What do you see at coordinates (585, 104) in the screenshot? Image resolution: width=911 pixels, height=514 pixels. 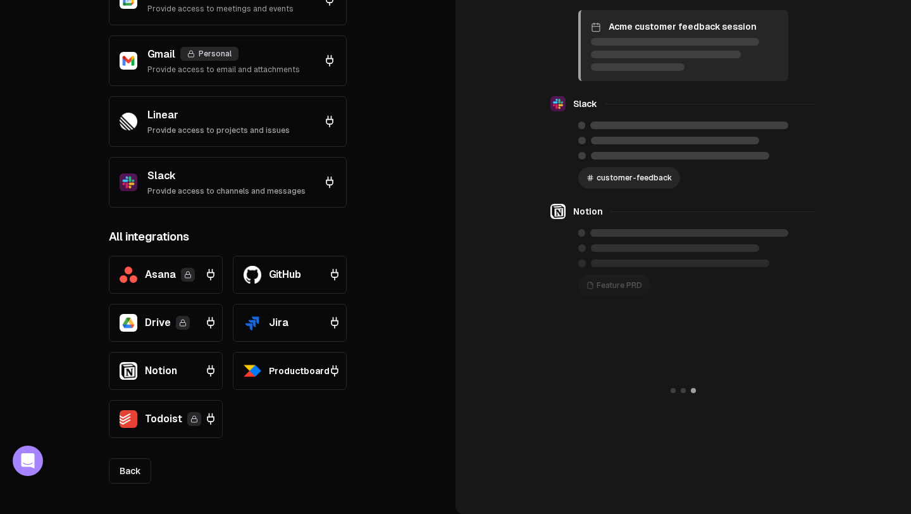 I see `span: Slack` at bounding box center [585, 104].